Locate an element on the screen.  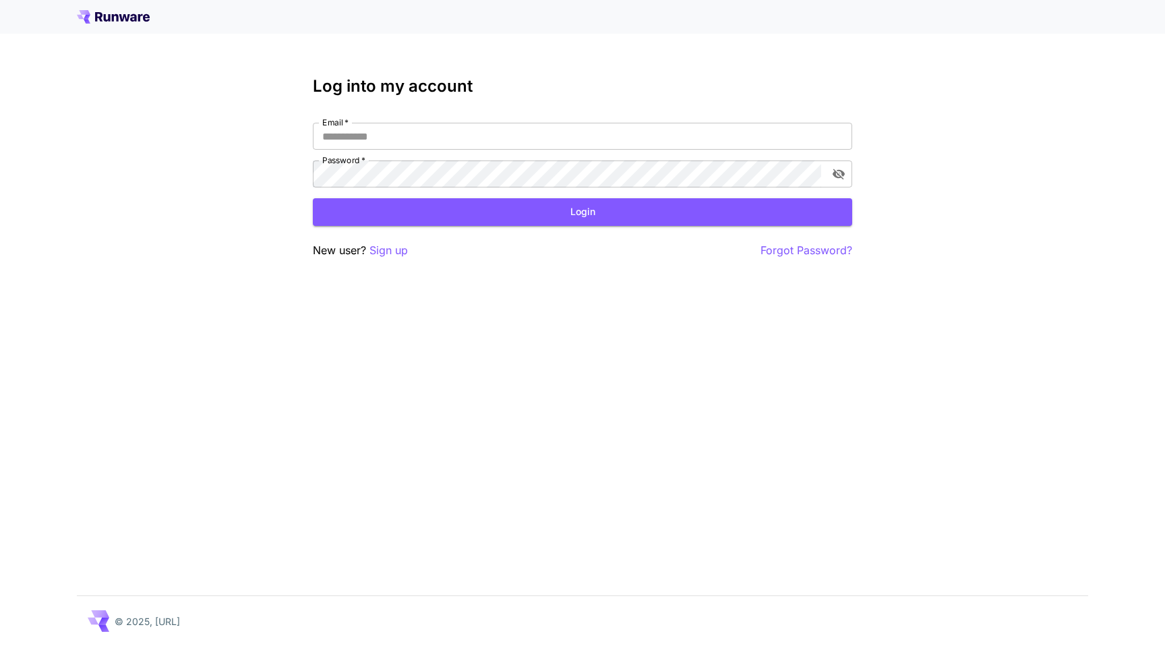
label: Password is located at coordinates (344, 160).